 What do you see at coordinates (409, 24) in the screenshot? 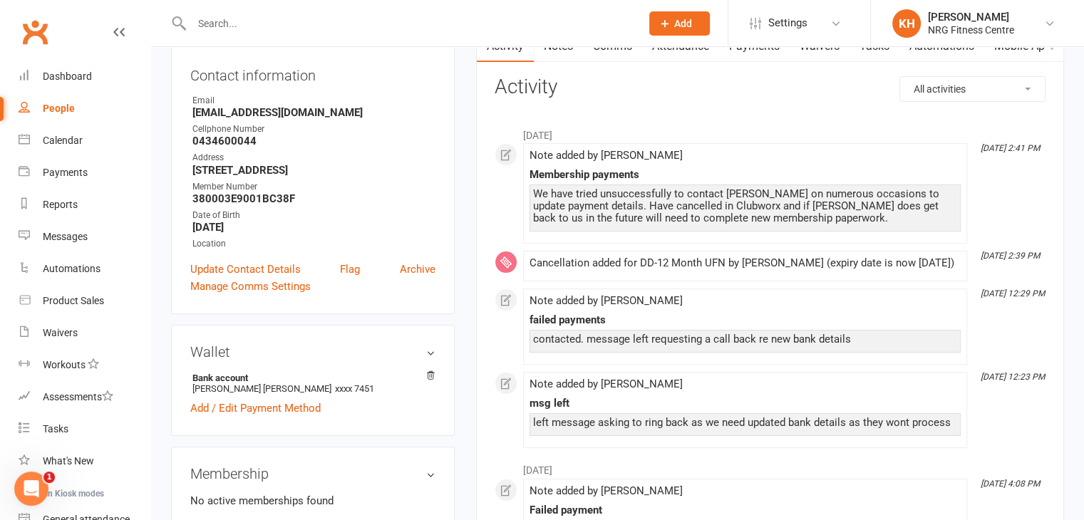
I see `input: Search...` at bounding box center [409, 24].